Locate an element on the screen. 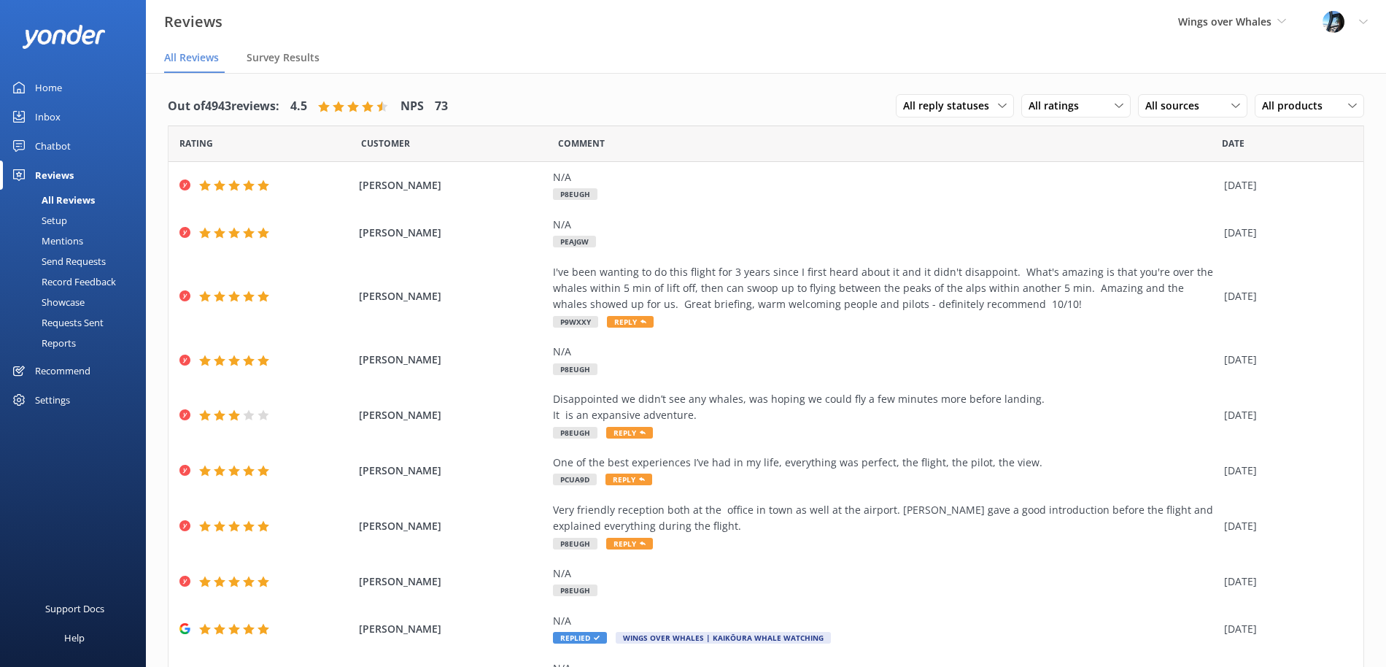 The width and height of the screenshot is (1386, 667). div: Record Feedback is located at coordinates (62, 282).